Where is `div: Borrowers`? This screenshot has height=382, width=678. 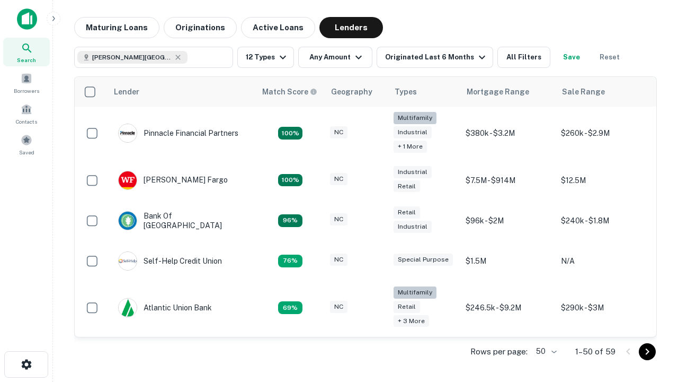 div: Borrowers is located at coordinates (26, 83).